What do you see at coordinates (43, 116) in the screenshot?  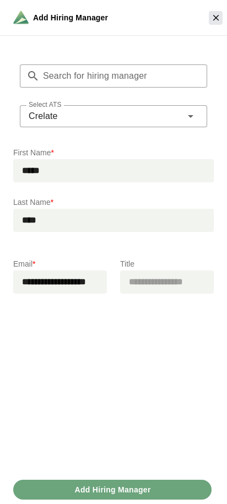 I see `span: Crelate` at bounding box center [43, 116].